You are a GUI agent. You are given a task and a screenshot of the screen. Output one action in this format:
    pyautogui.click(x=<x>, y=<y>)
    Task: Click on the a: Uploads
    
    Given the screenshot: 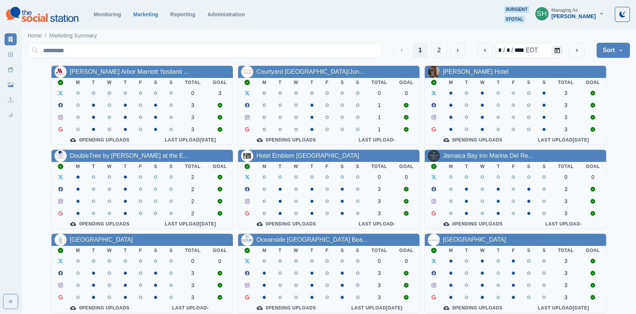 What is the action you would take?
    pyautogui.click(x=11, y=100)
    